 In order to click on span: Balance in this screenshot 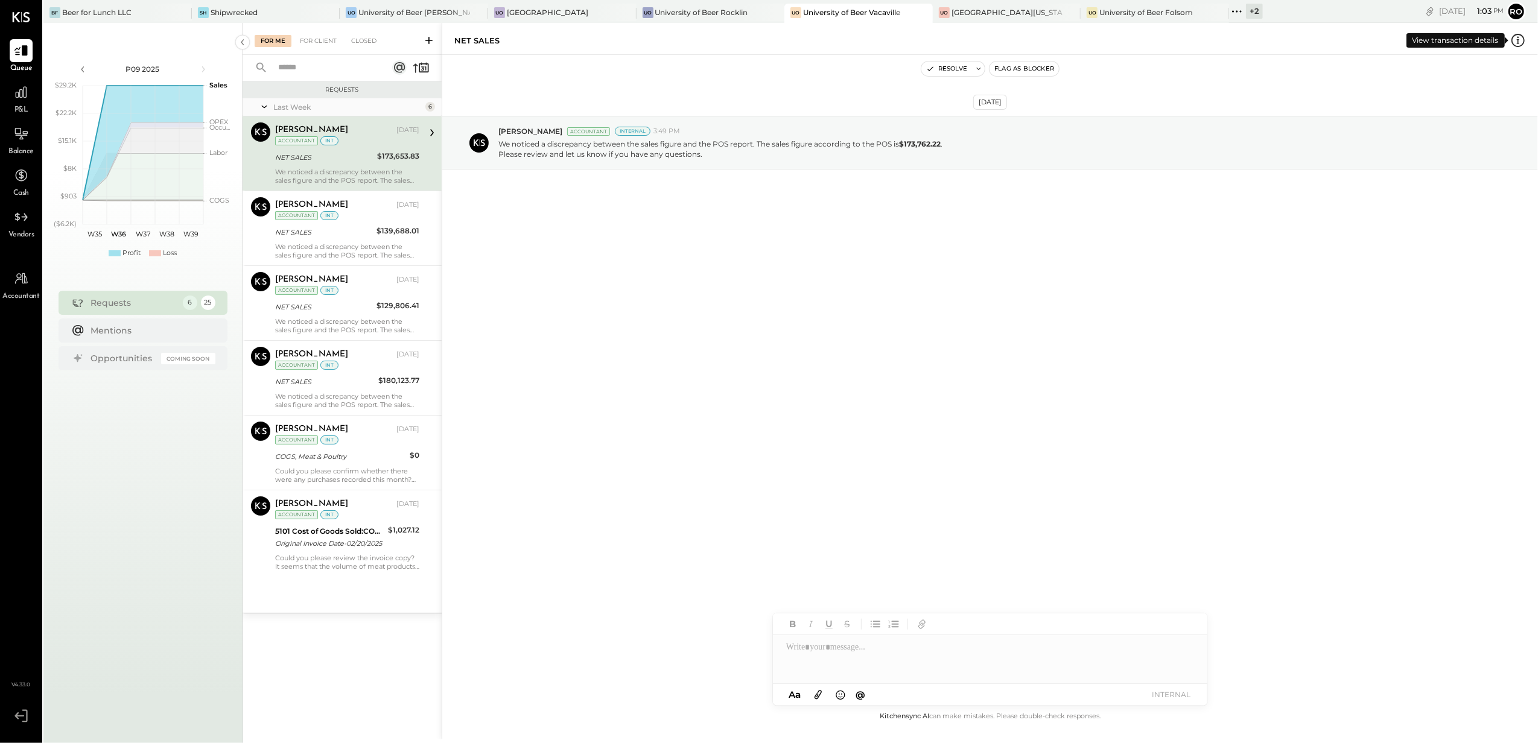, I will do `click(21, 152)`.